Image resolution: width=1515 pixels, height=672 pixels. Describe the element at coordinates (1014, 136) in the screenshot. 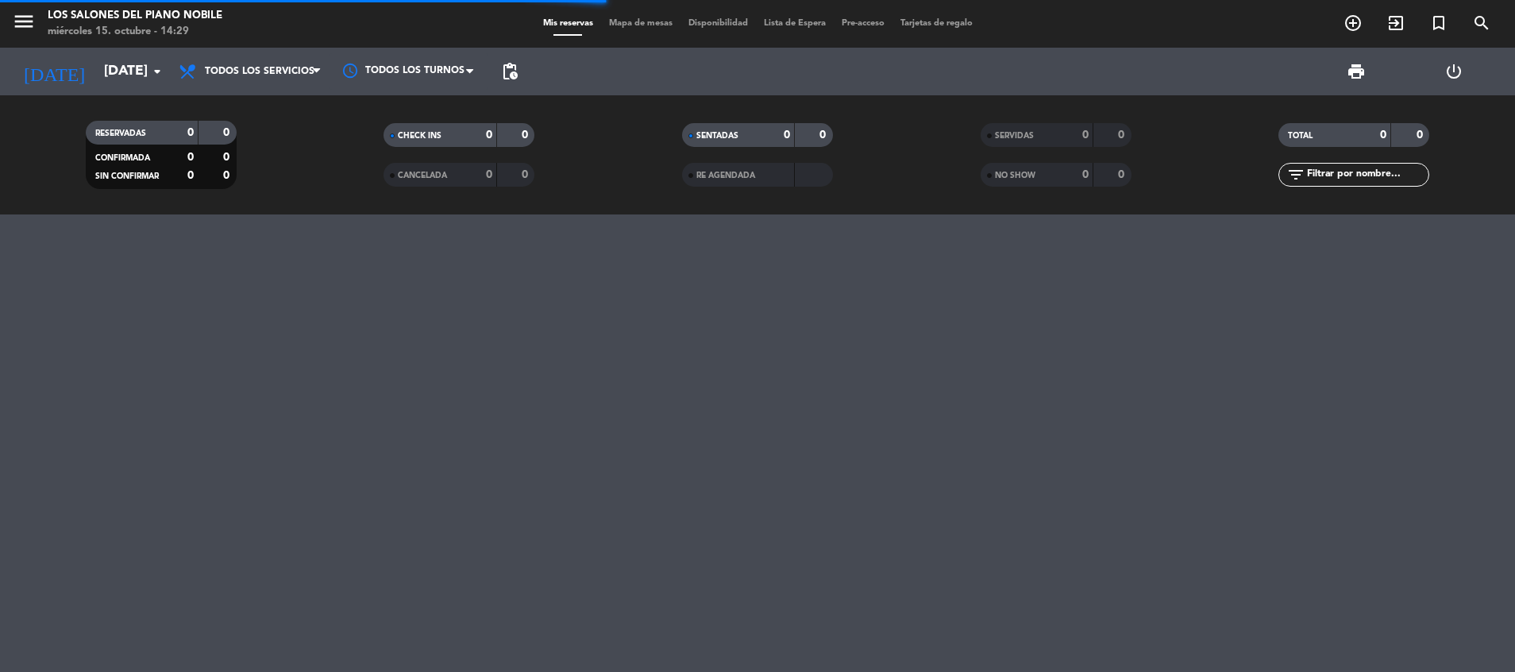

I see `span: SERVIDAS` at that location.